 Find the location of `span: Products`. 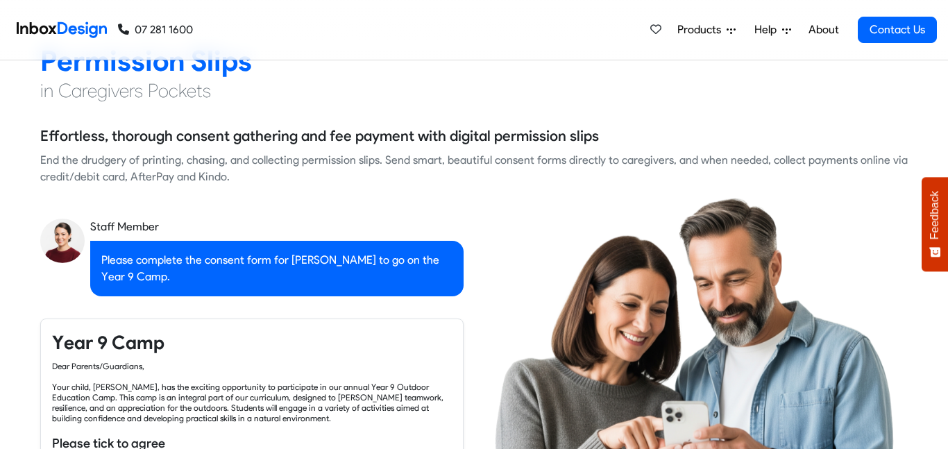

span: Products is located at coordinates (702, 30).